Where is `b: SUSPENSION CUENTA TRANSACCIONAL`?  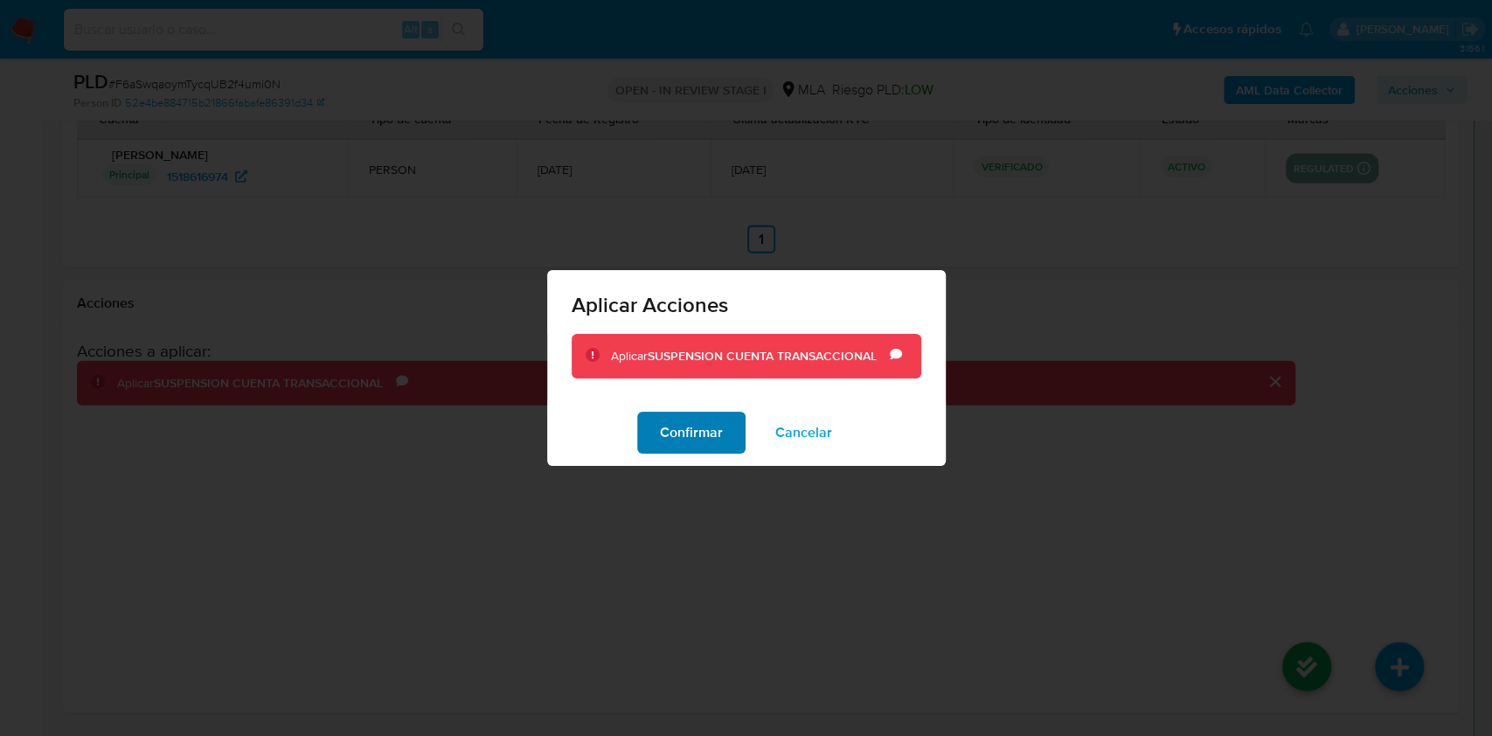 b: SUSPENSION CUENTA TRANSACCIONAL is located at coordinates (762, 356).